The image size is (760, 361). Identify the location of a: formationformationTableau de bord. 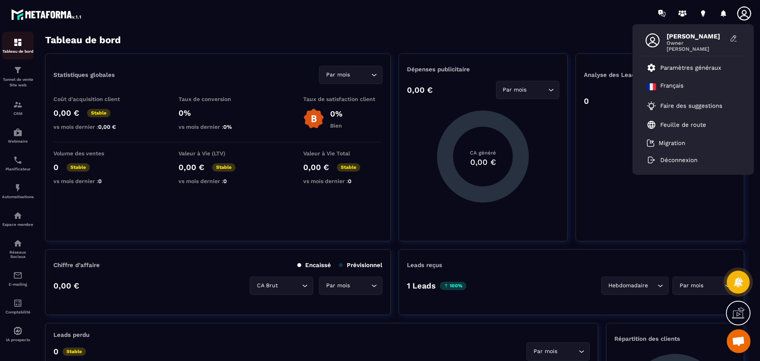
(18, 46).